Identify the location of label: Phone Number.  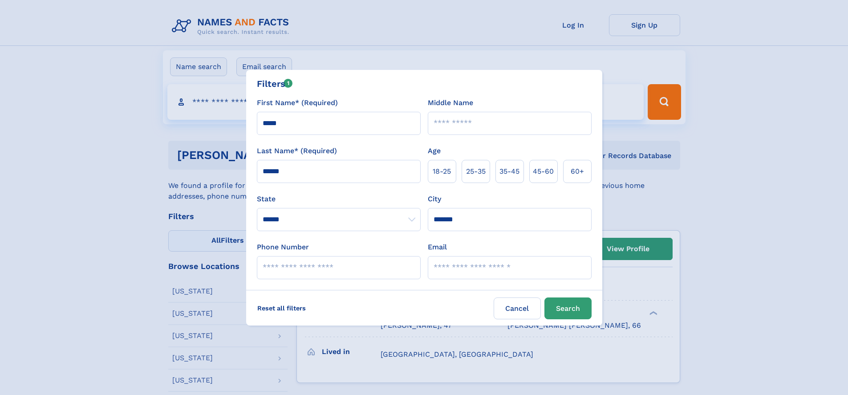
(283, 247).